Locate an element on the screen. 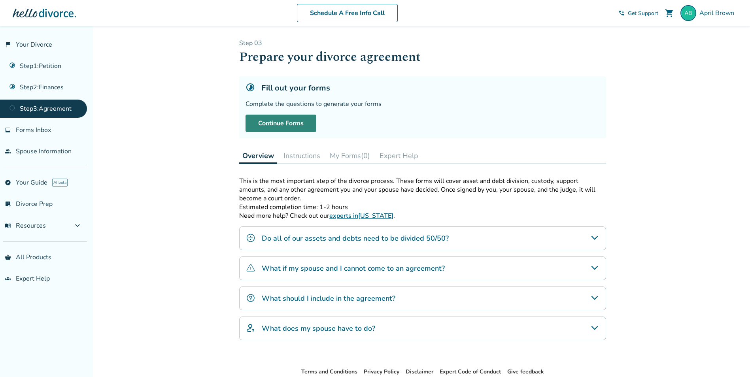  div: Chat Widget is located at coordinates (731, 358).